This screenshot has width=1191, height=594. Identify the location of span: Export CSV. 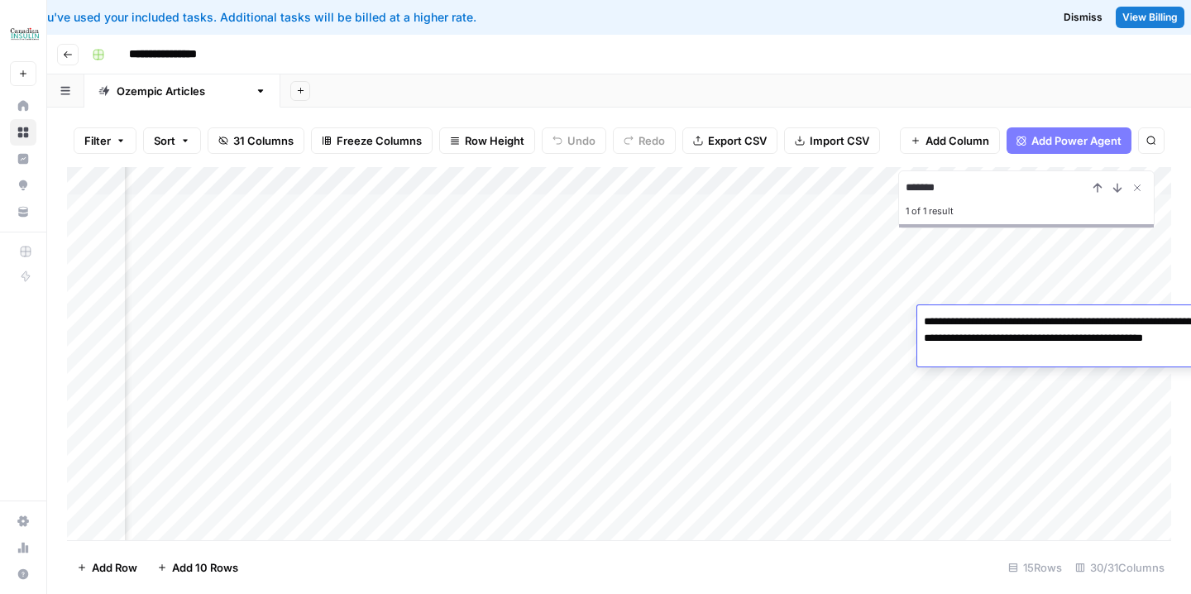
(737, 141).